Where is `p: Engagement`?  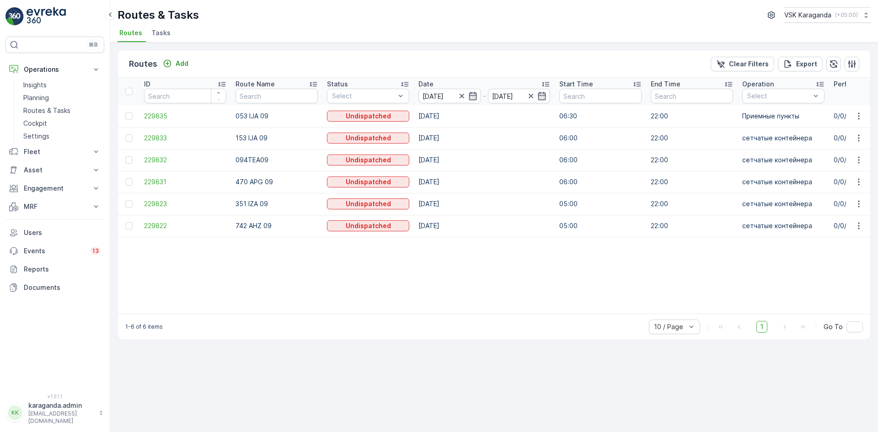 p: Engagement is located at coordinates (55, 188).